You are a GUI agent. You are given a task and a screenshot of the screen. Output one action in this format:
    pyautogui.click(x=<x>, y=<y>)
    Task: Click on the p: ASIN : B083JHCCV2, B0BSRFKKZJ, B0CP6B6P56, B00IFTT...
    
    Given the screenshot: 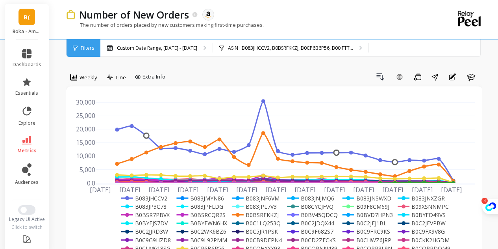 What is the action you would take?
    pyautogui.click(x=291, y=48)
    